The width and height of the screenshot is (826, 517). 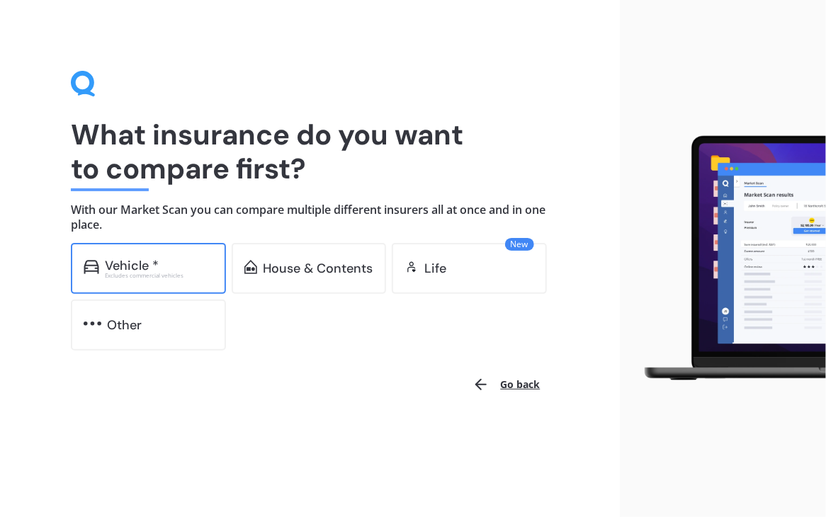 I want to click on div: Other, so click(x=124, y=325).